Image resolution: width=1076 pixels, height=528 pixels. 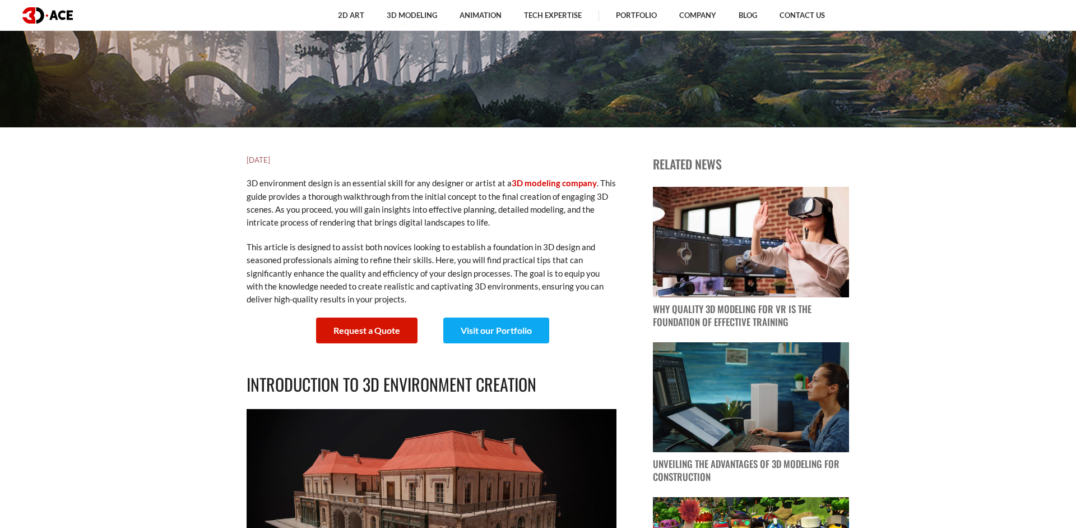 I want to click on p: Unveiling the Advantages of 3D Modeling for Construction, so click(x=751, y=470).